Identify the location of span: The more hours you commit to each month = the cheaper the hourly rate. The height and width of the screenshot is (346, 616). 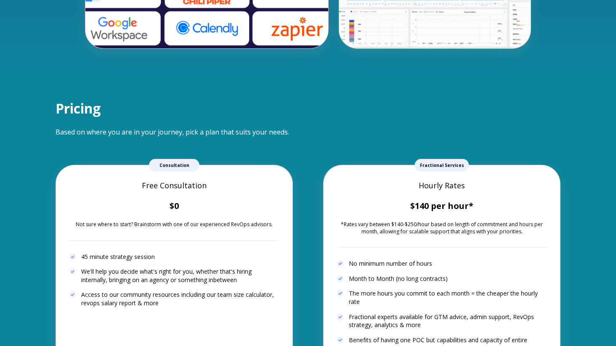
(447, 297).